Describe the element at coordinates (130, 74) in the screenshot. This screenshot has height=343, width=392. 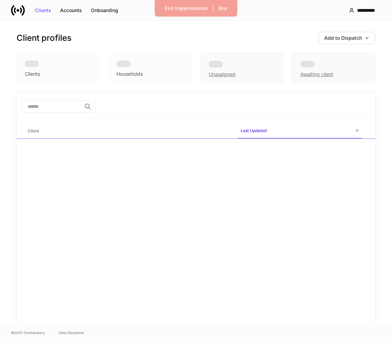
I see `div: Households` at that location.